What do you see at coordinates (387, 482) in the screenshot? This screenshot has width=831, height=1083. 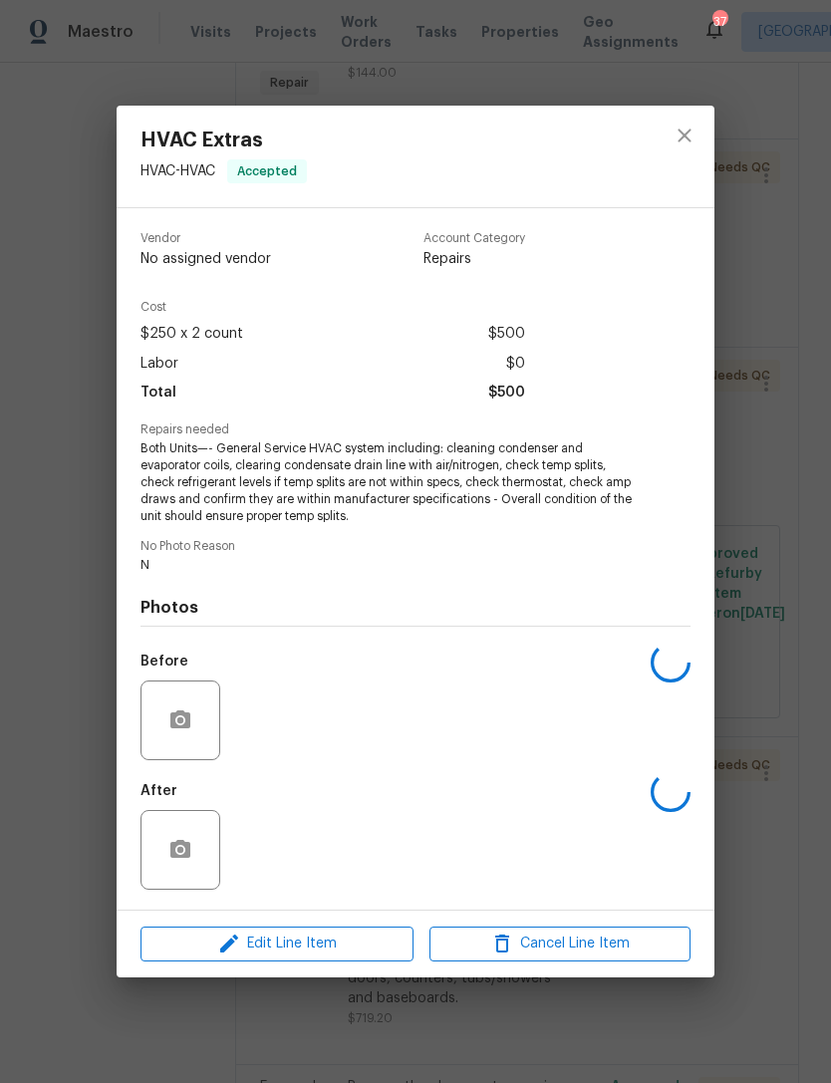 I see `span: Both Units—- General Service HVAC system including: cleaning condenser and evaporator coils, clea...` at bounding box center [387, 482].